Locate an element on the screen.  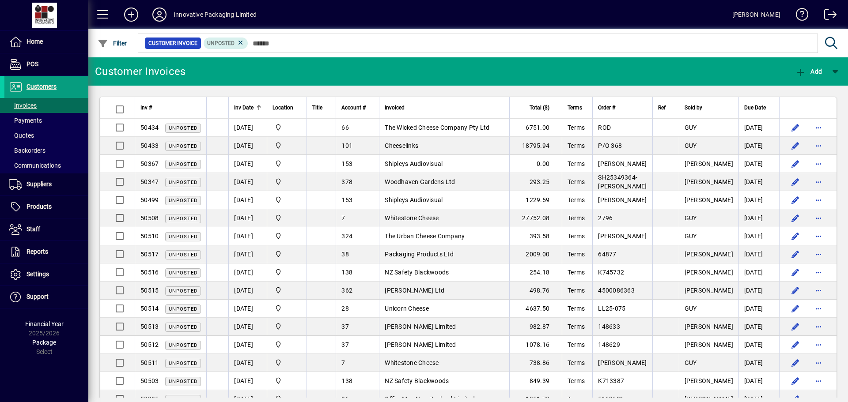
span: 50512 is located at coordinates (149, 345).